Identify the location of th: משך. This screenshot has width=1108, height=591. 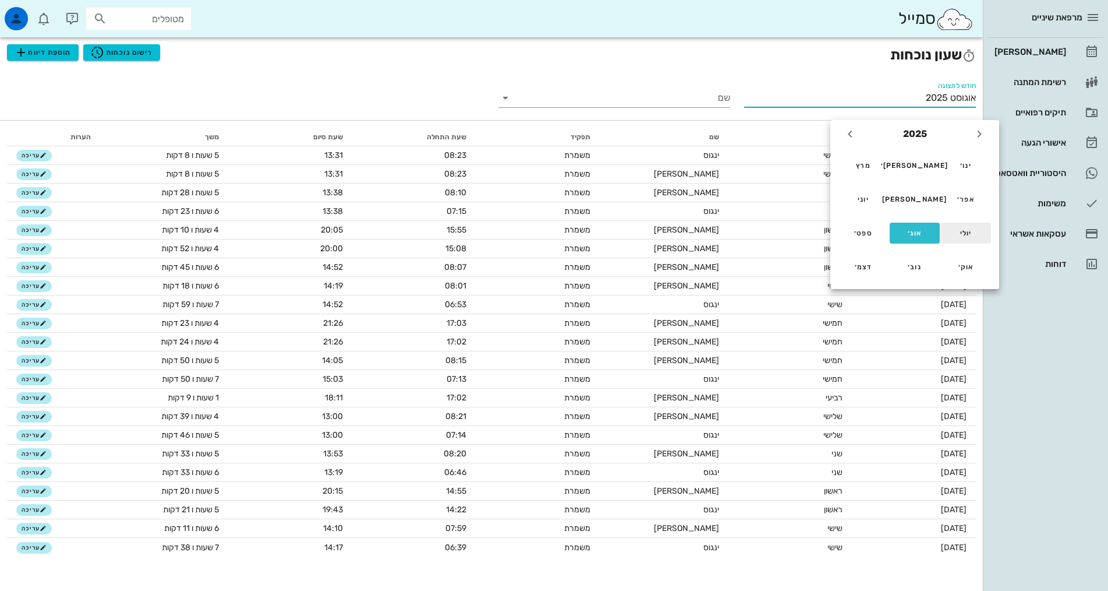
(164, 137).